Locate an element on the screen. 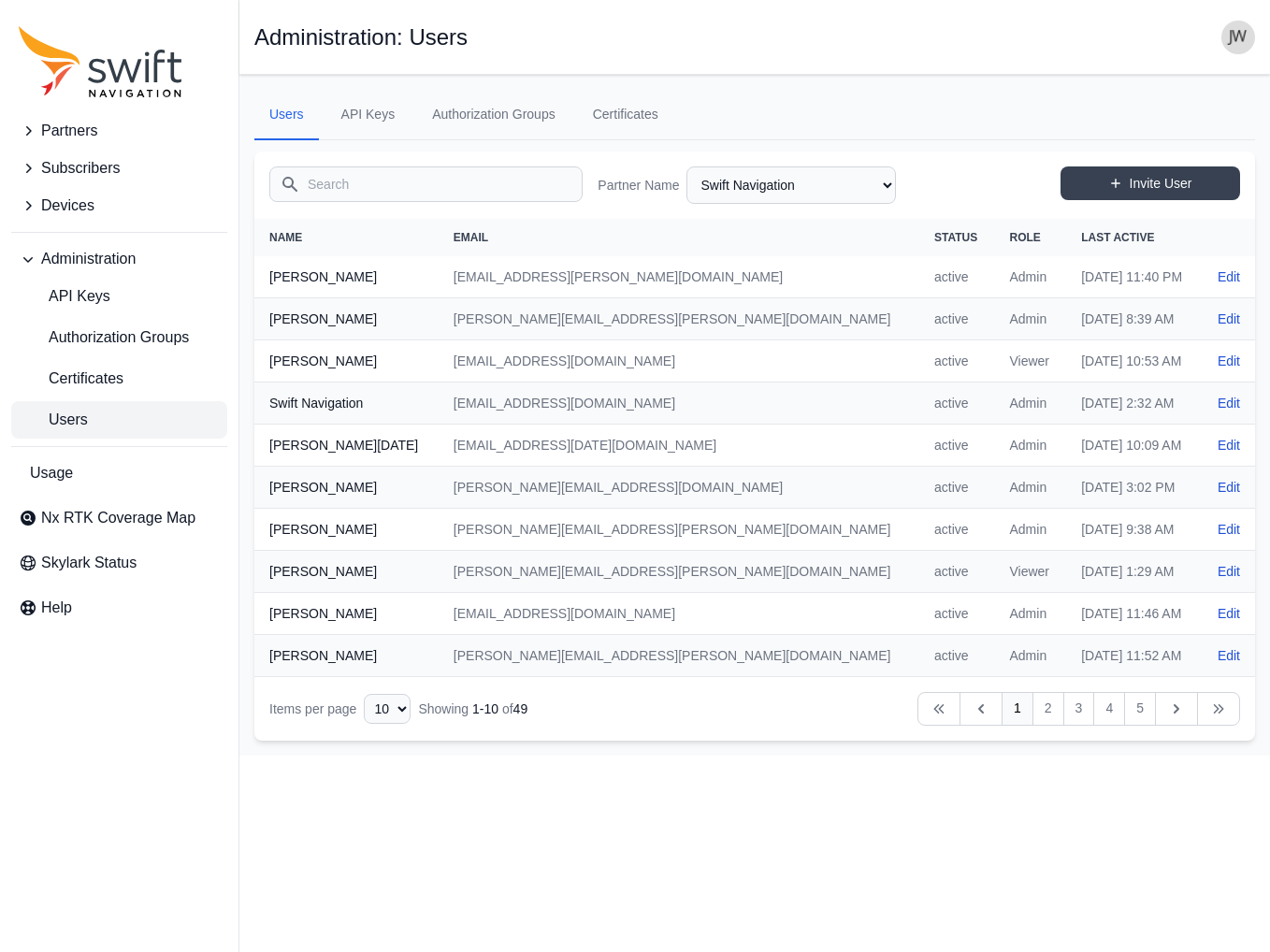  span: Users is located at coordinates (53, 420).